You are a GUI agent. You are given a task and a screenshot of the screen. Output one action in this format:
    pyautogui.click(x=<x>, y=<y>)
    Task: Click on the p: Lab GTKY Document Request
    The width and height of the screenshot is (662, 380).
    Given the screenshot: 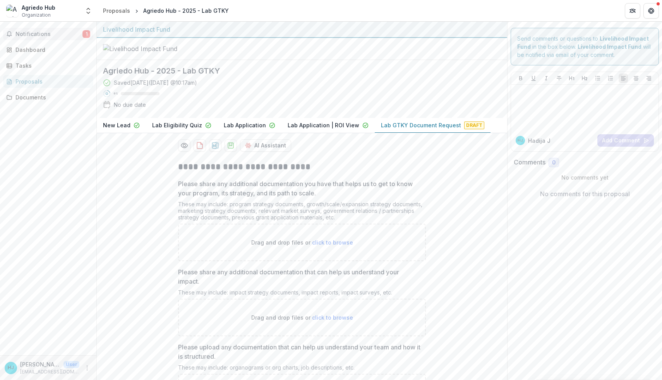 What is the action you would take?
    pyautogui.click(x=421, y=125)
    